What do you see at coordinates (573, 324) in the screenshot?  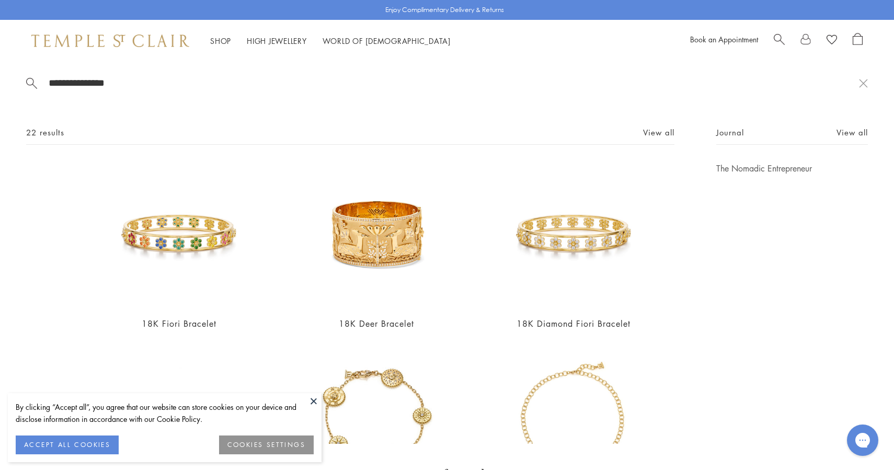 I see `a: 18K Diamond Fiori Bracelet` at bounding box center [573, 324].